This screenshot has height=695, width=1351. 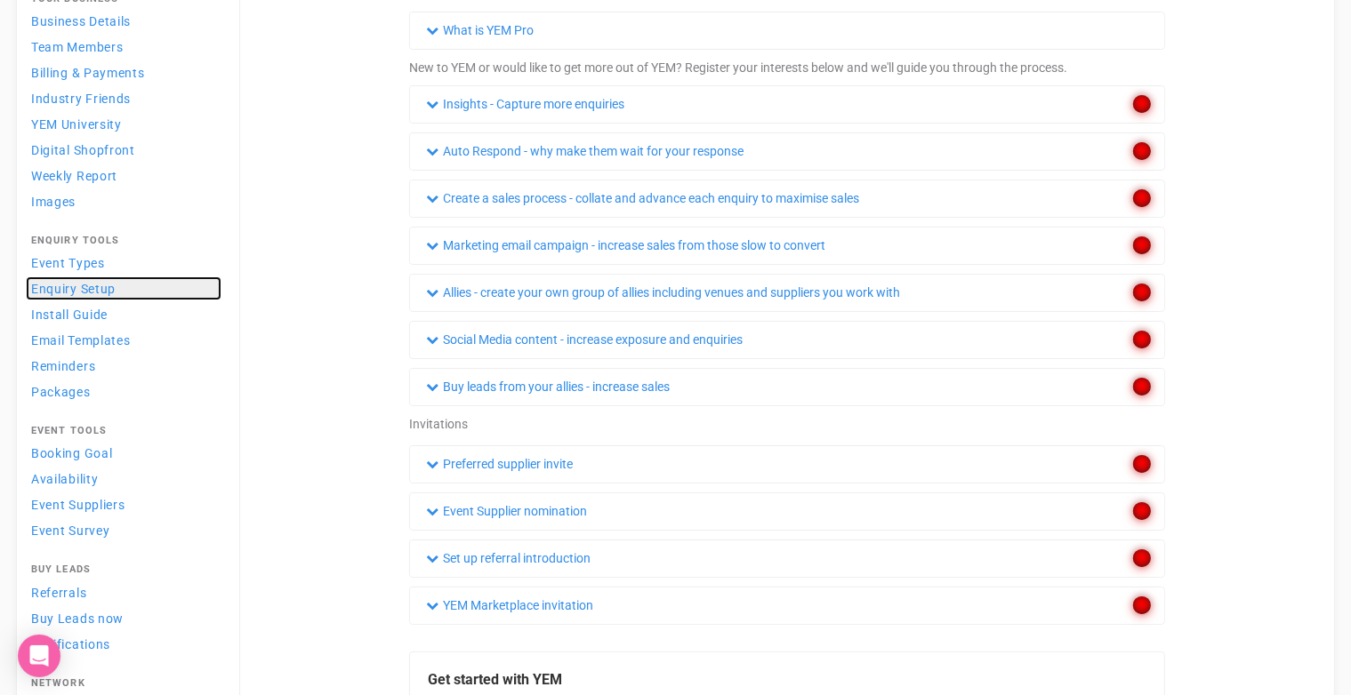 What do you see at coordinates (738, 68) in the screenshot?
I see `p: New to YEM or would like to get more out of YEM? Register your interests below and we'll guide yo...` at bounding box center [738, 68].